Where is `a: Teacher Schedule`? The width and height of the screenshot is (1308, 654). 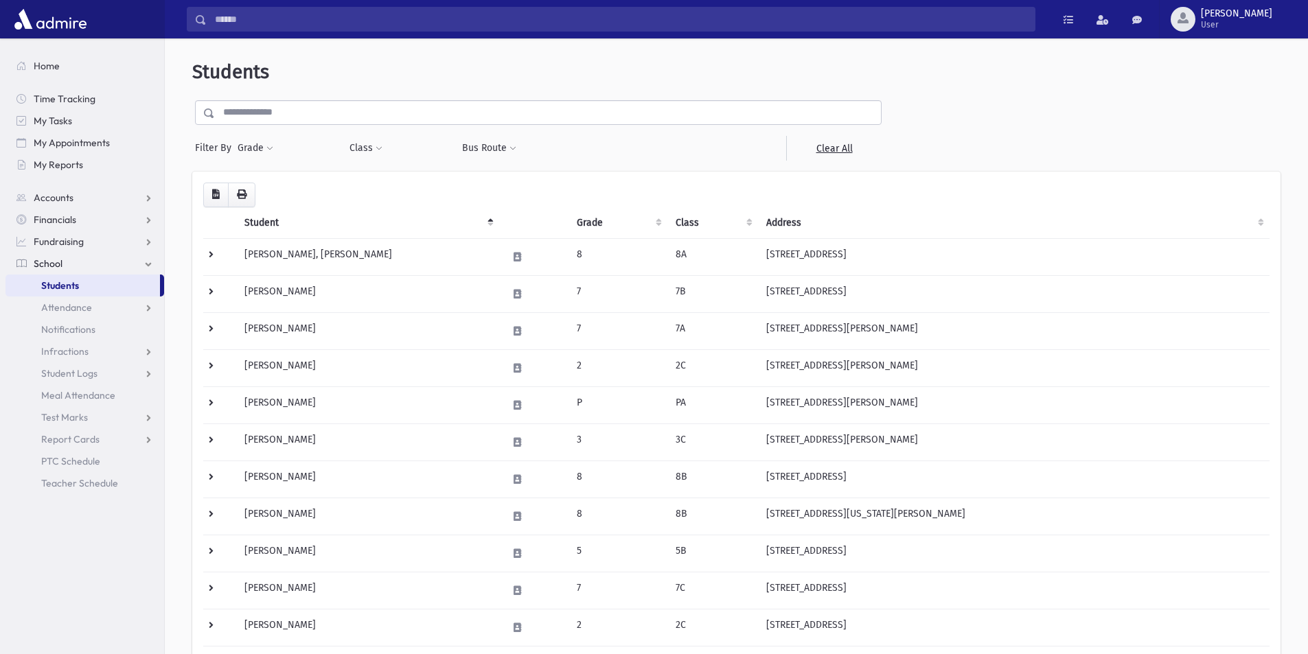
a: Teacher Schedule is located at coordinates (84, 483).